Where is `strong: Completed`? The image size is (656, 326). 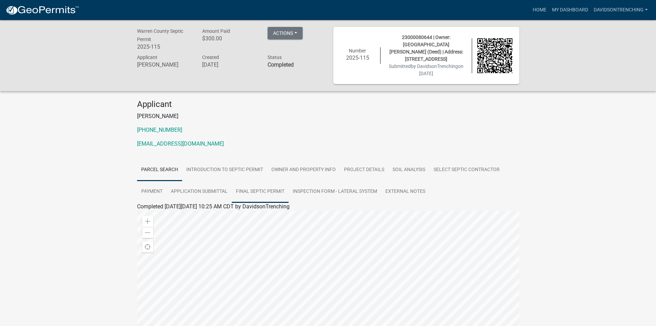
strong: Completed is located at coordinates (281, 64).